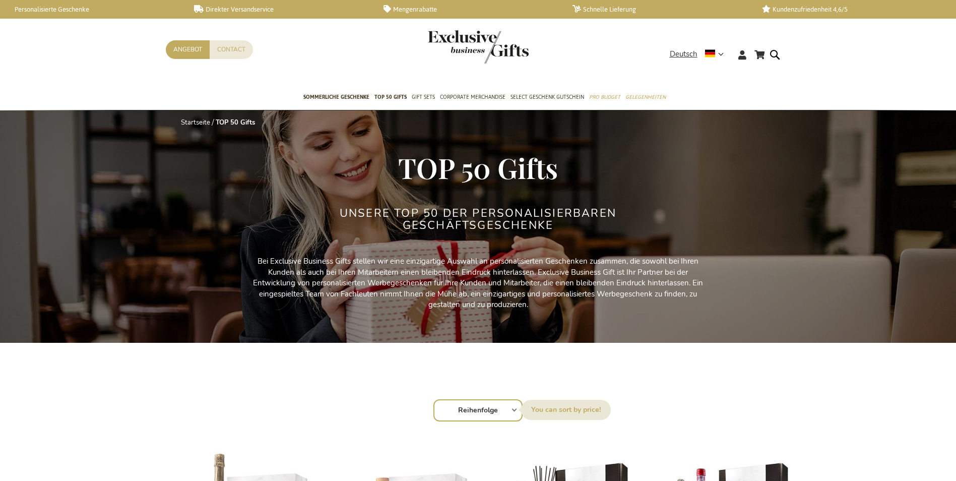 This screenshot has width=956, height=481. Describe the element at coordinates (453, 47) in the screenshot. I see `a: store logo` at that location.